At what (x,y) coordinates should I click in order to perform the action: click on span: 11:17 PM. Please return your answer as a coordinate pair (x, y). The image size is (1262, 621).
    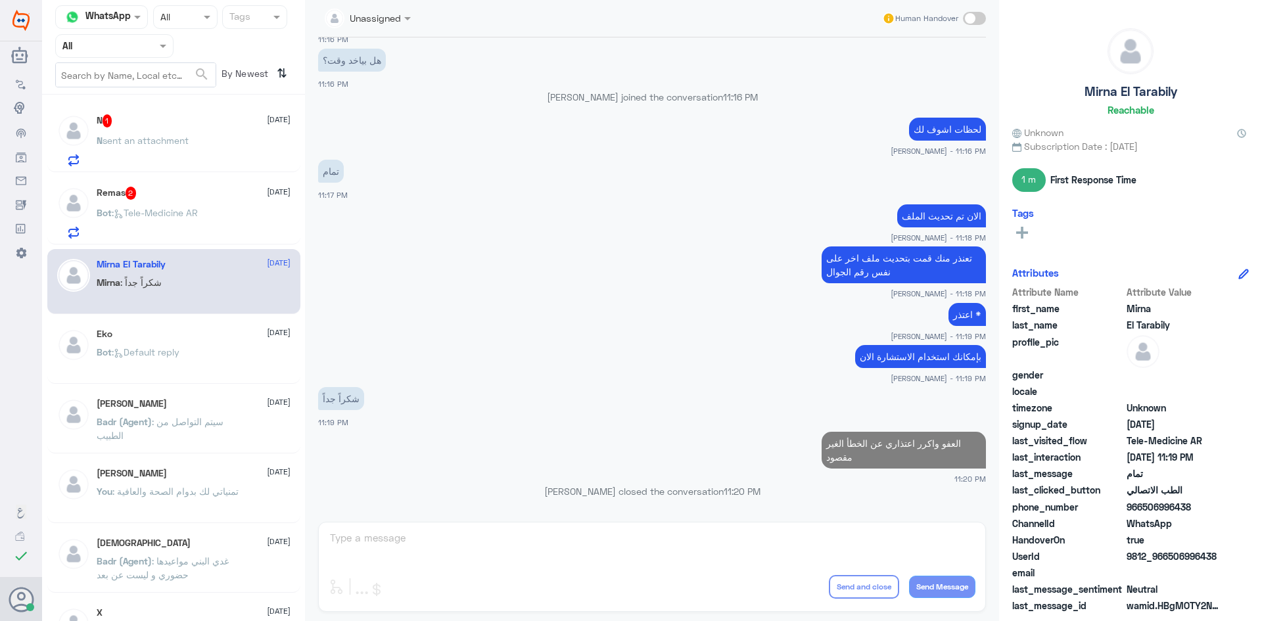
    Looking at the image, I should click on (332, 194).